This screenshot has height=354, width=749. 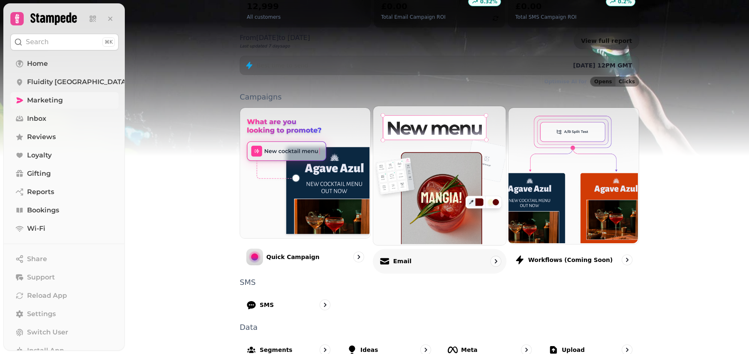 What do you see at coordinates (276, 350) in the screenshot?
I see `p: Segments` at bounding box center [276, 350].